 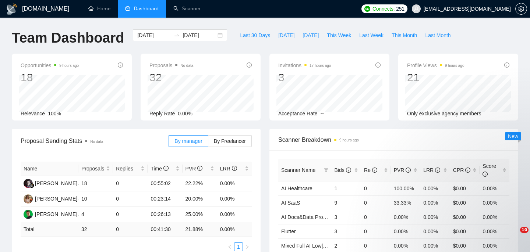 I want to click on td: 18, so click(x=96, y=184).